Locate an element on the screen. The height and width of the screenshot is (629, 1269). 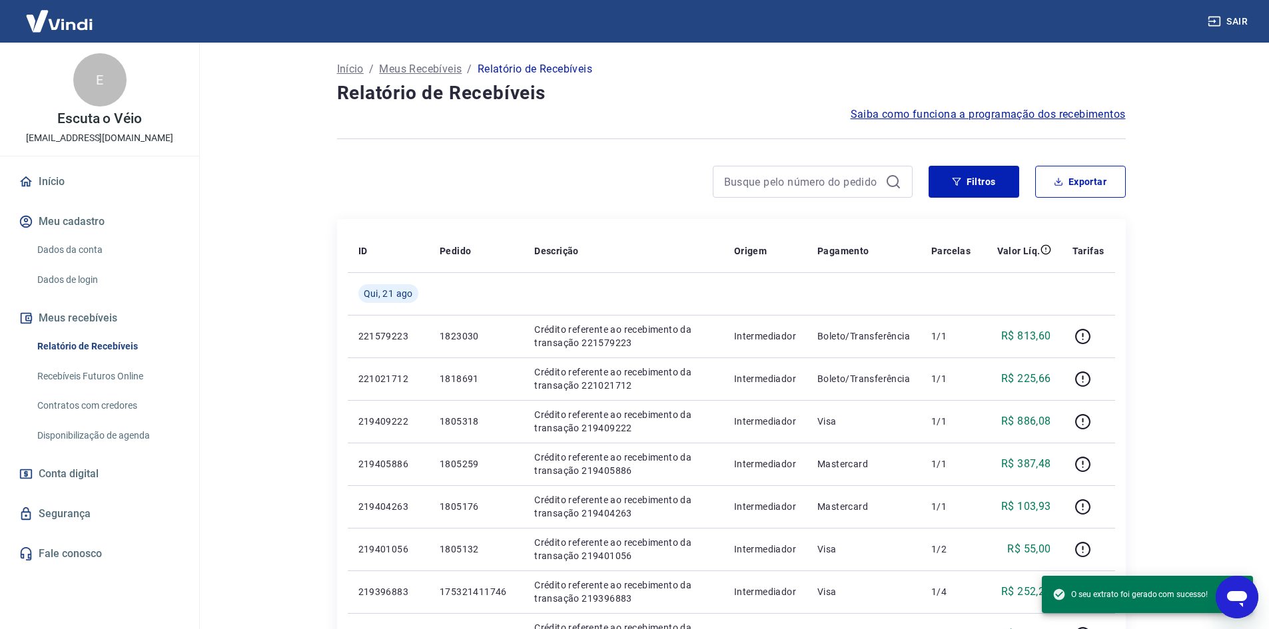
p: 1/2 is located at coordinates (950, 549).